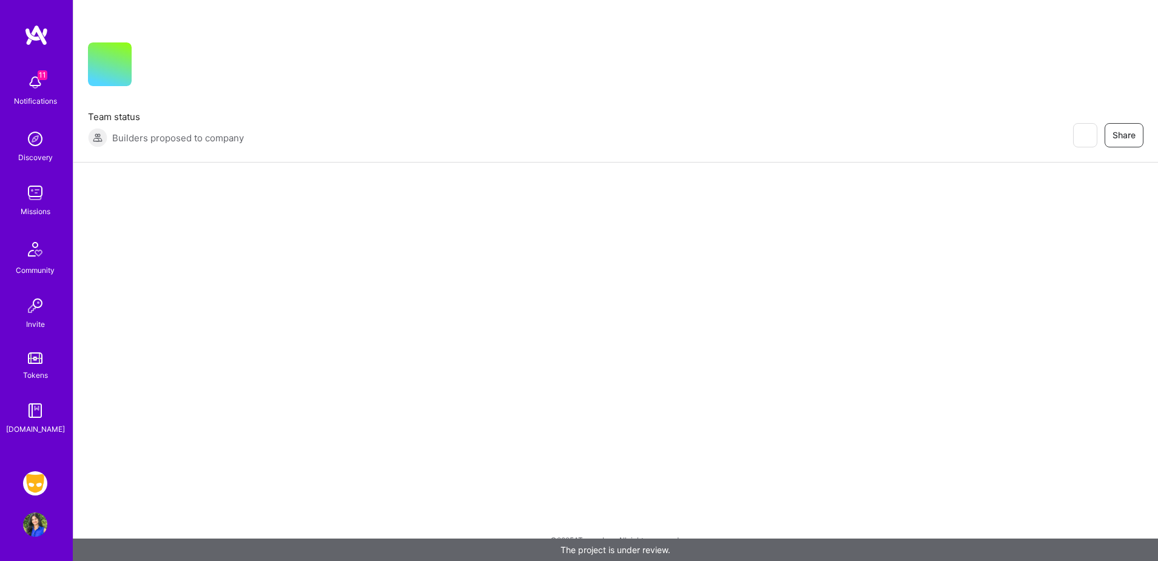 The height and width of the screenshot is (561, 1158). What do you see at coordinates (35, 306) in the screenshot?
I see `img: Invite` at bounding box center [35, 306].